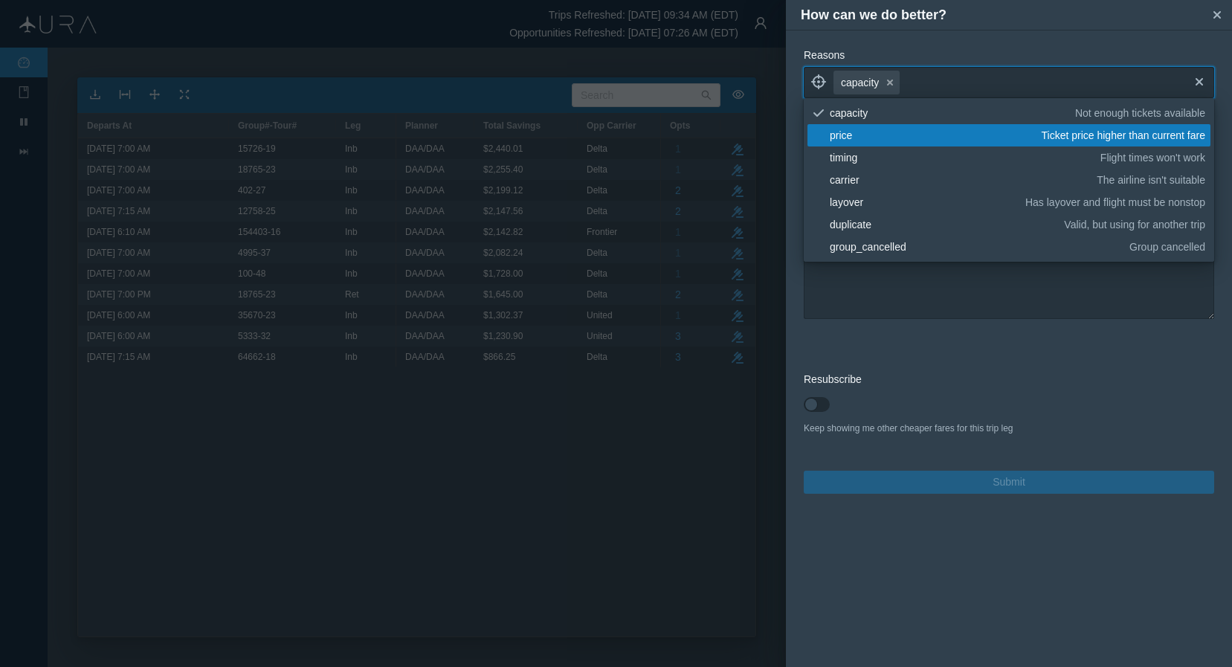 The height and width of the screenshot is (667, 1232). What do you see at coordinates (1009, 482) in the screenshot?
I see `span: Submit` at bounding box center [1009, 482].